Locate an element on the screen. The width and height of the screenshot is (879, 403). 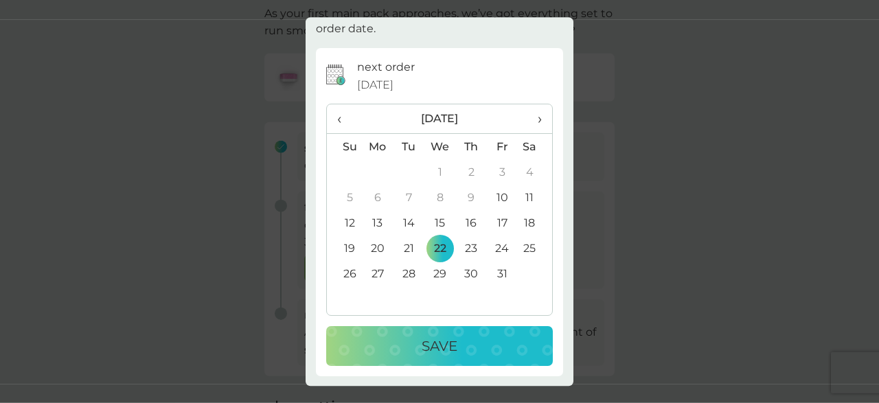
td: 1 is located at coordinates (440, 172).